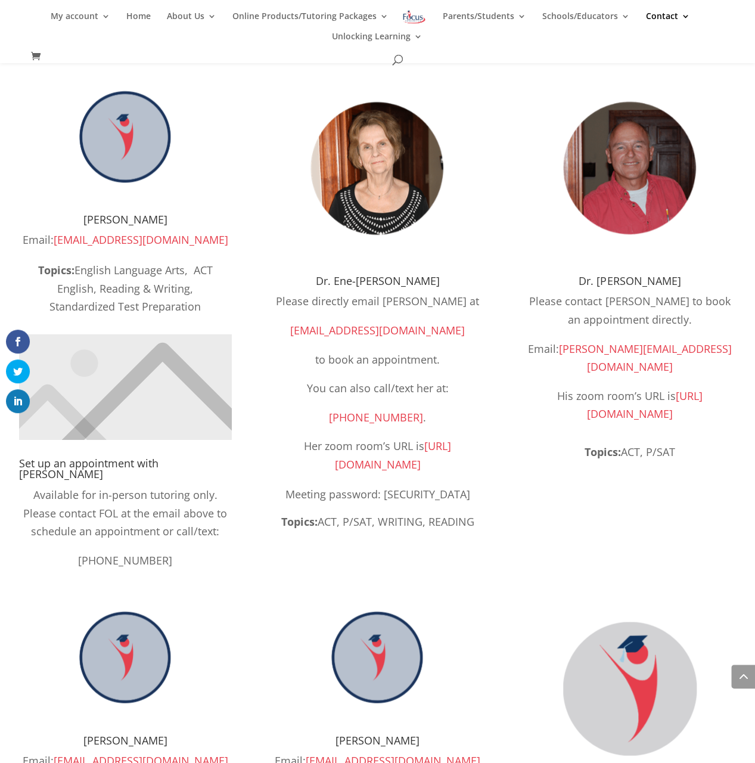 This screenshot has width=755, height=763. I want to click on a: Parents/Students, so click(485, 22).